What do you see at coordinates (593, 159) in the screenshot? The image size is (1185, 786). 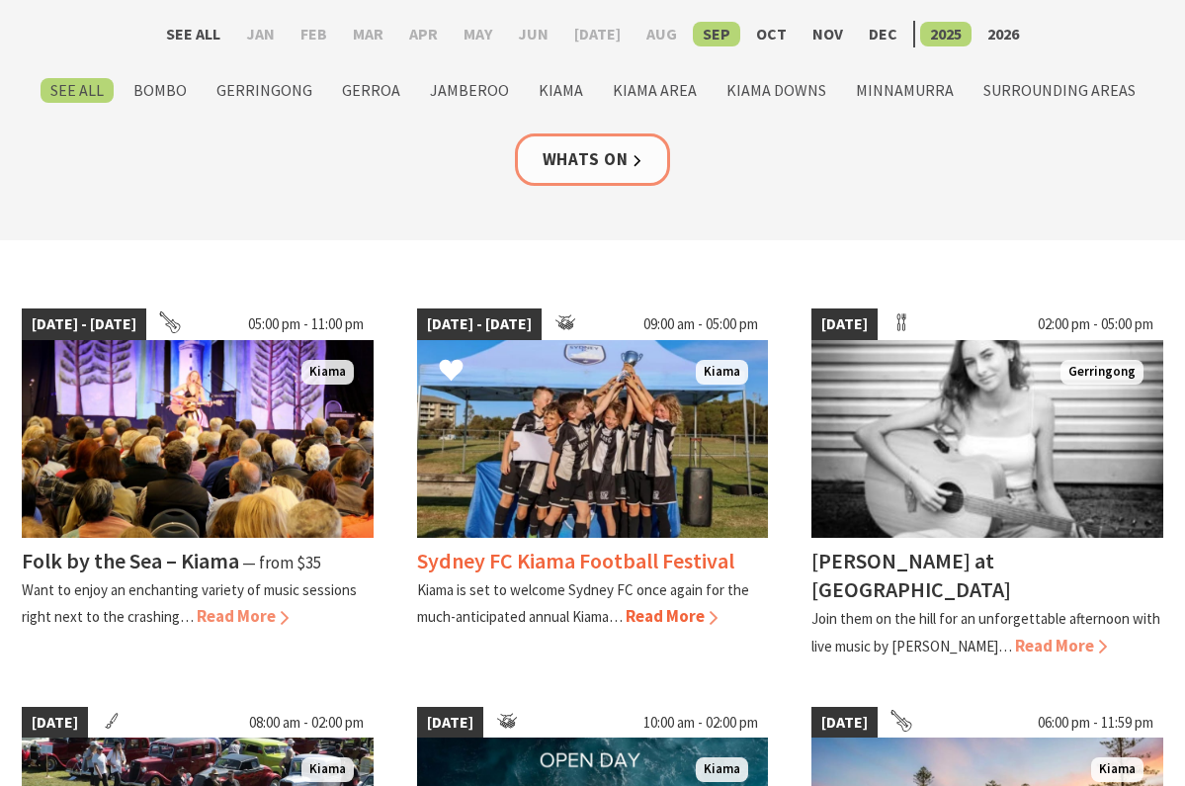 I see `a: Whats On` at bounding box center [593, 159].